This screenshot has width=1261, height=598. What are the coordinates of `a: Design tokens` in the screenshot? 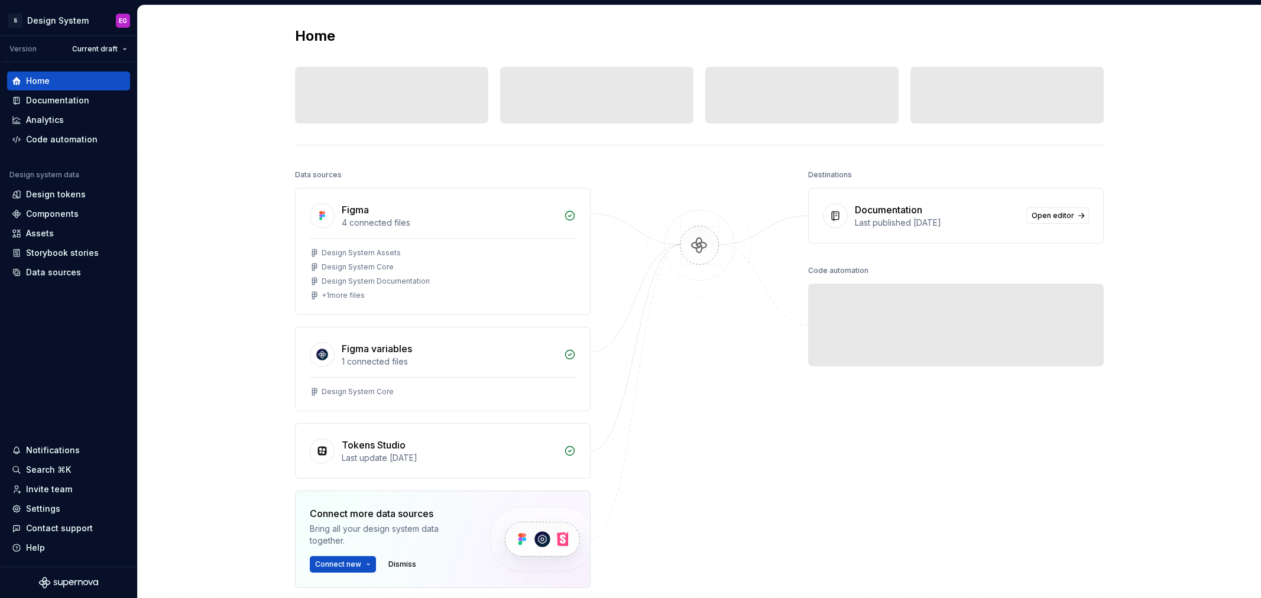 It's located at (69, 194).